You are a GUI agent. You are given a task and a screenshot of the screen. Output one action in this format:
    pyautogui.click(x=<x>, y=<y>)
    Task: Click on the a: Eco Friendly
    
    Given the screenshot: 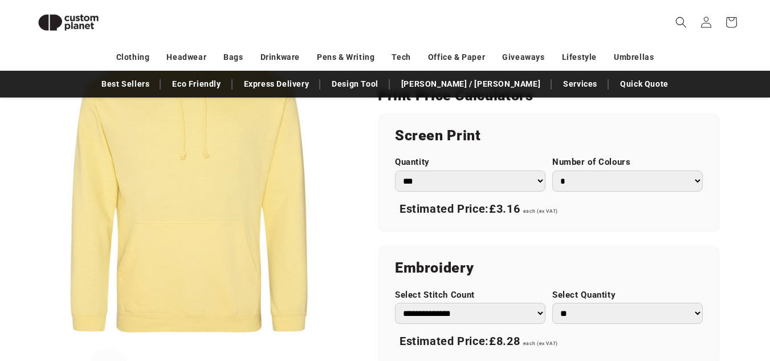 What is the action you would take?
    pyautogui.click(x=196, y=84)
    